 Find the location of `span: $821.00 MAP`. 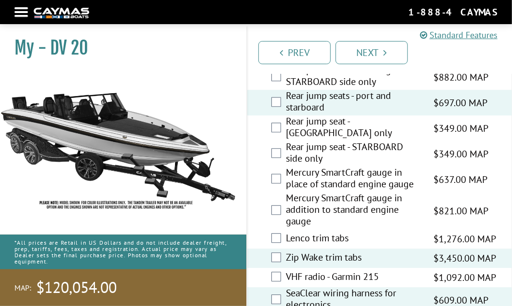

span: $821.00 MAP is located at coordinates (461, 211).